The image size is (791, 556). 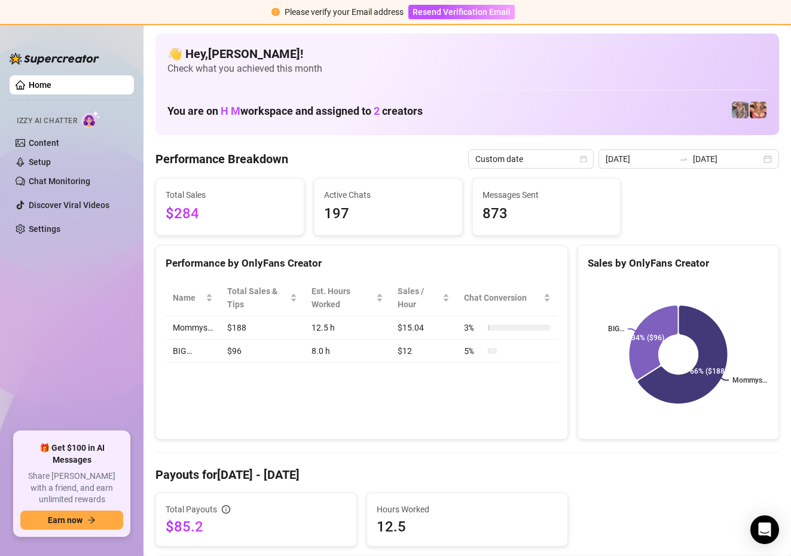 I want to click on input: Start date, so click(x=640, y=159).